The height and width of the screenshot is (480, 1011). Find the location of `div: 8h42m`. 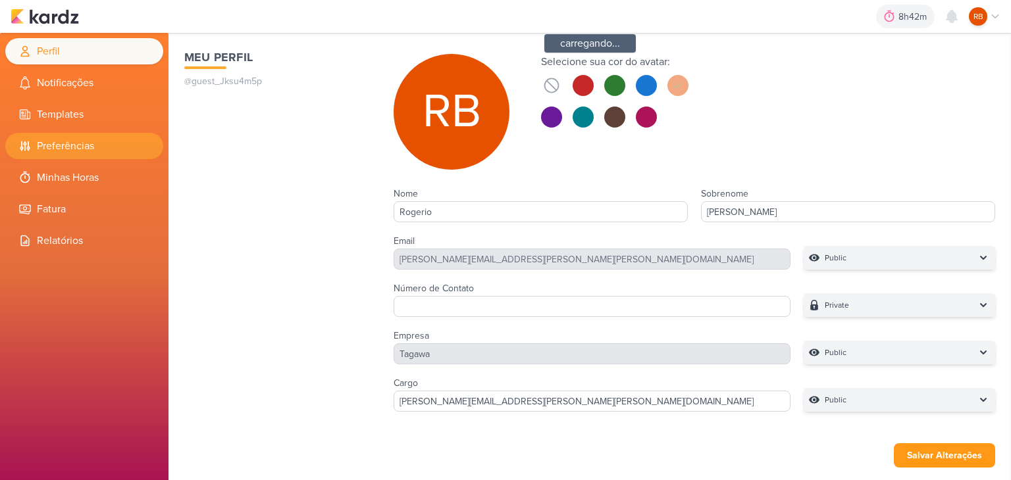

div: 8h42m is located at coordinates (914, 16).